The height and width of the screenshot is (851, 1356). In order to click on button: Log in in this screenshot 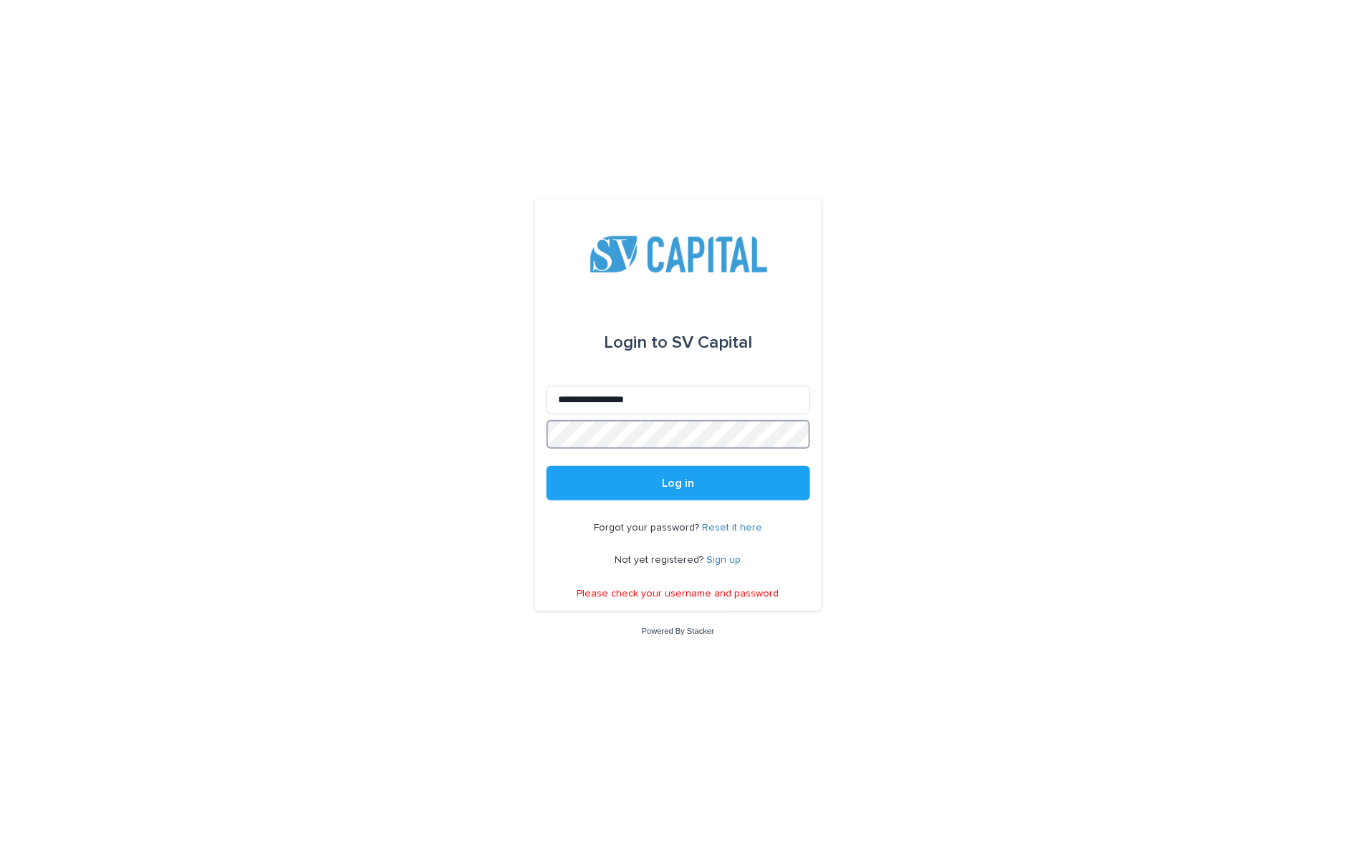, I will do `click(679, 483)`.